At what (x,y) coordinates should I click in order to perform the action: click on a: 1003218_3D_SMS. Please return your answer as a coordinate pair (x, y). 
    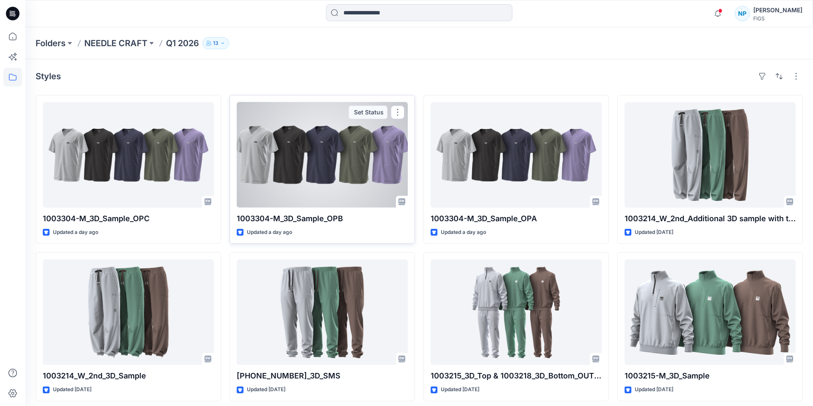
    Looking at the image, I should click on (322, 312).